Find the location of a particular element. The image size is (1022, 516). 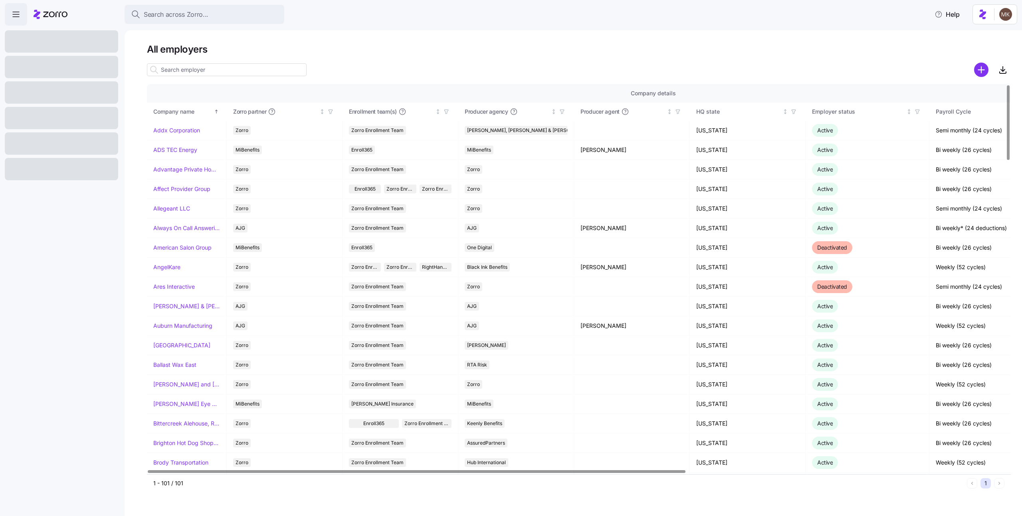

a: Ares Interactive is located at coordinates (174, 287).